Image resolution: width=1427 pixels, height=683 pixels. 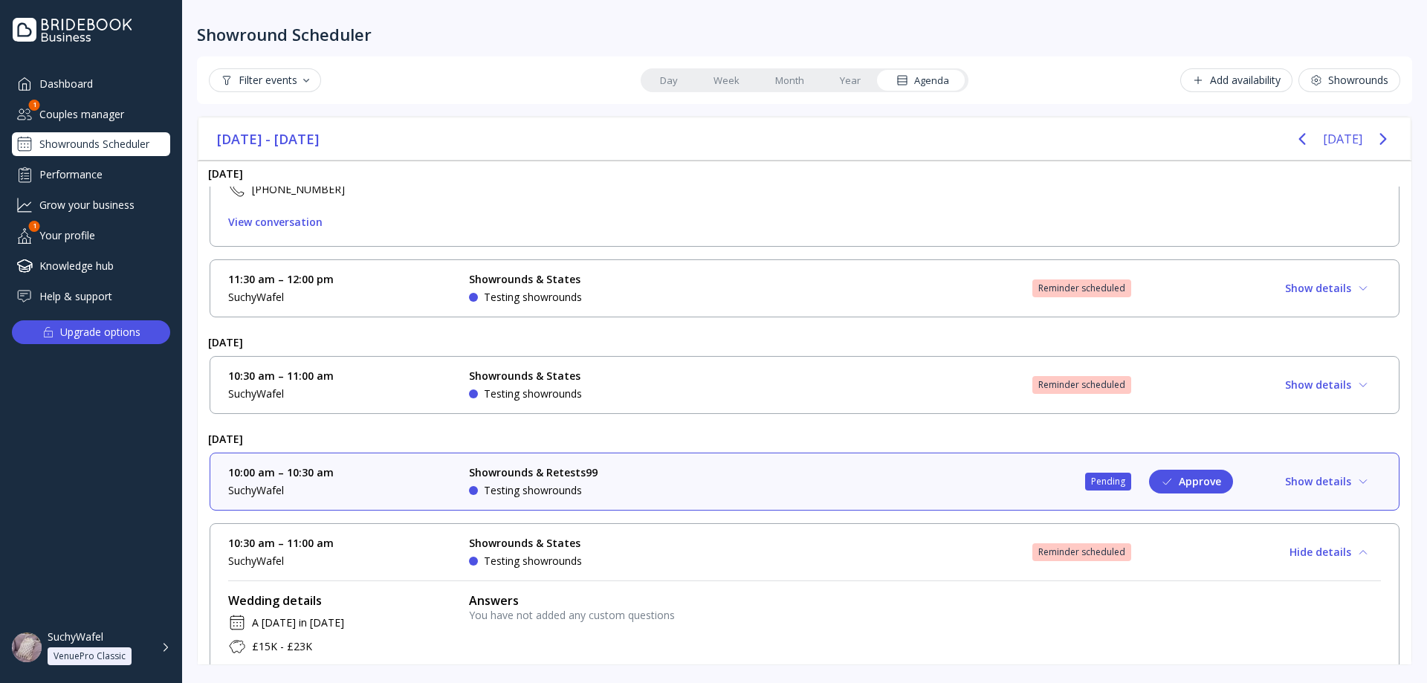 I want to click on a: Year, so click(x=850, y=80).